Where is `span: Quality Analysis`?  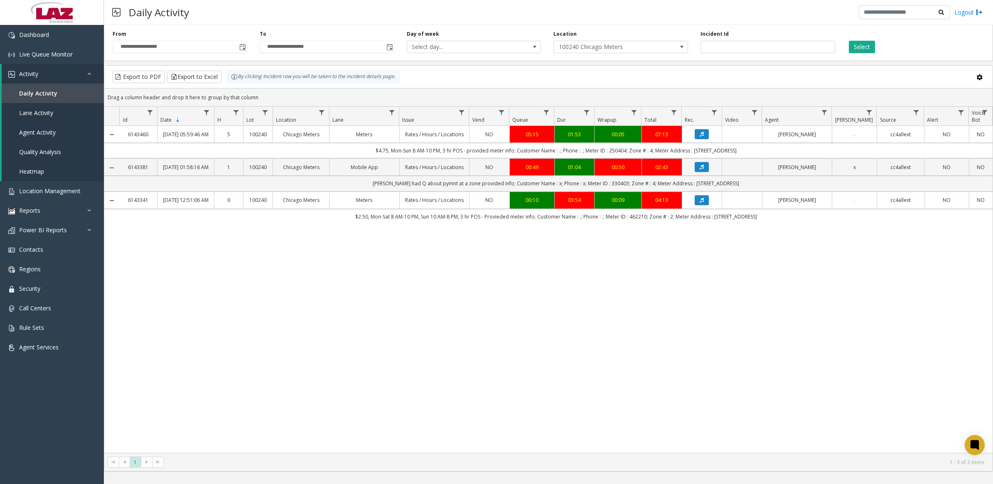
span: Quality Analysis is located at coordinates (40, 152).